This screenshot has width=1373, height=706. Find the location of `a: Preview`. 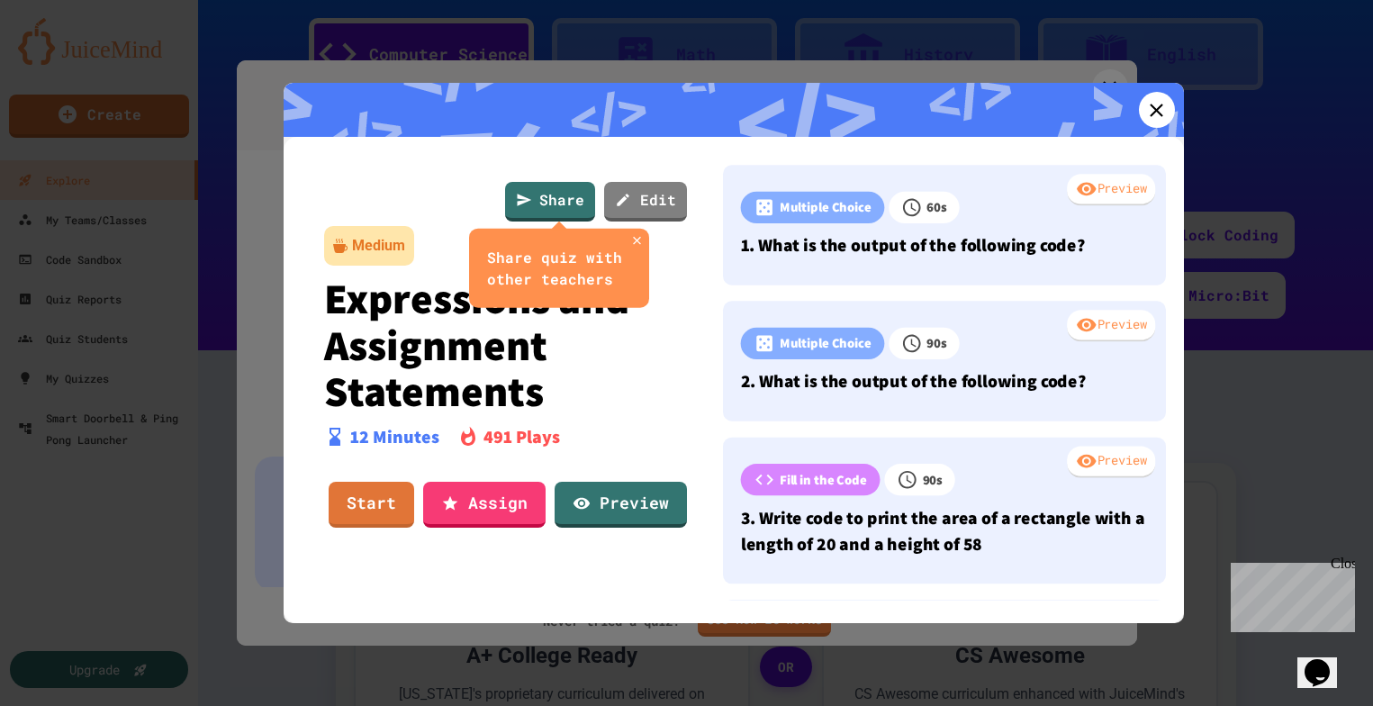

a: Preview is located at coordinates (620, 504).